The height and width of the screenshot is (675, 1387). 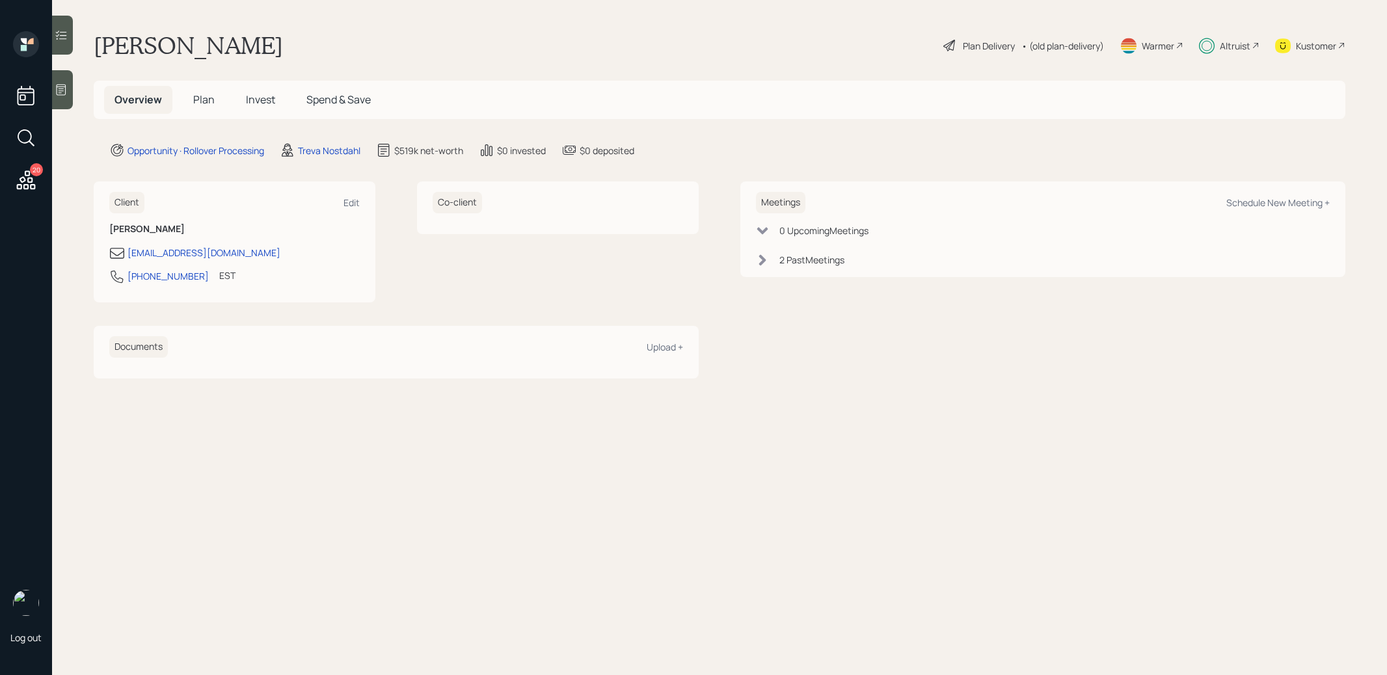 What do you see at coordinates (351, 202) in the screenshot?
I see `div: Edit` at bounding box center [351, 202].